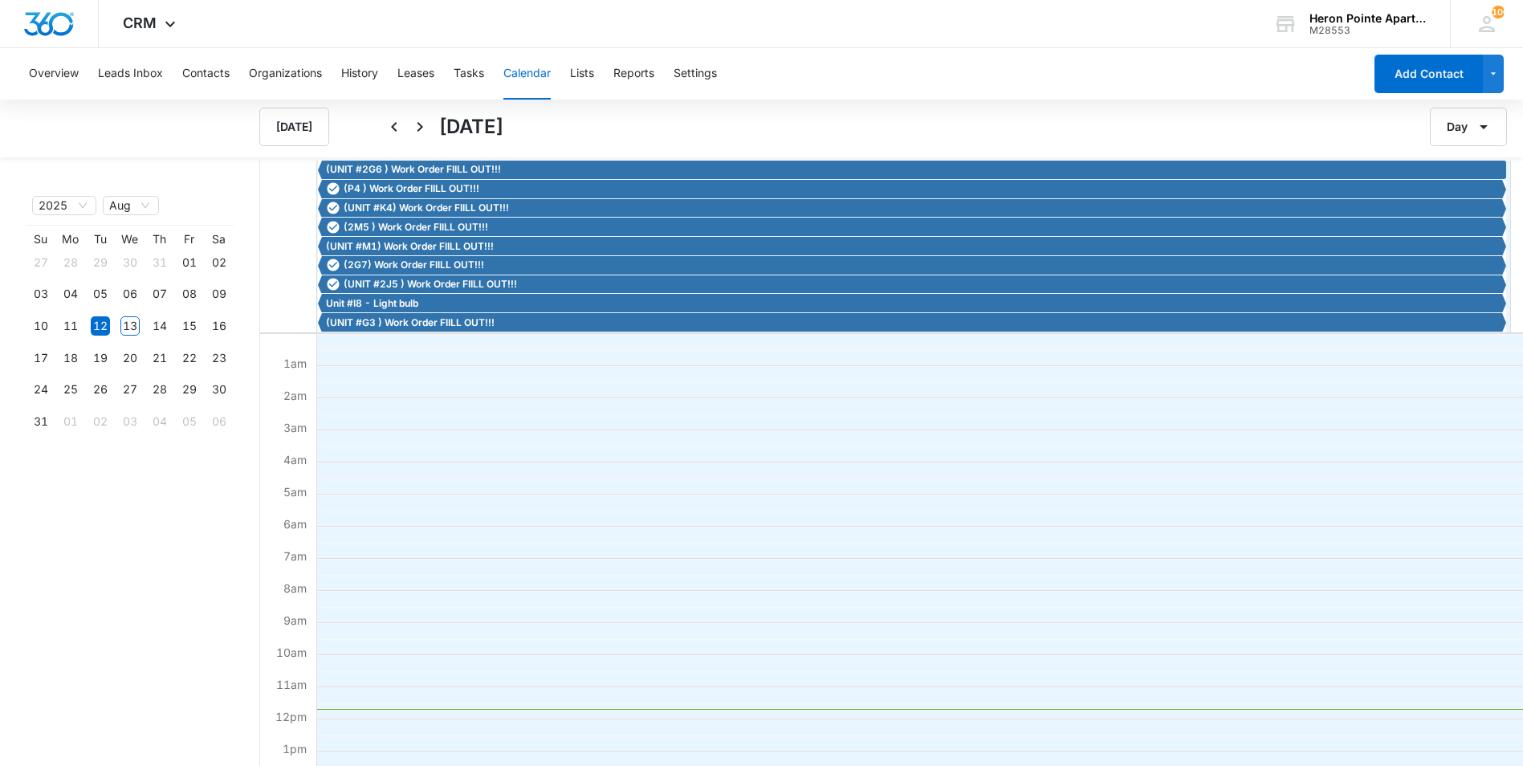  I want to click on span: 9am, so click(295, 620).